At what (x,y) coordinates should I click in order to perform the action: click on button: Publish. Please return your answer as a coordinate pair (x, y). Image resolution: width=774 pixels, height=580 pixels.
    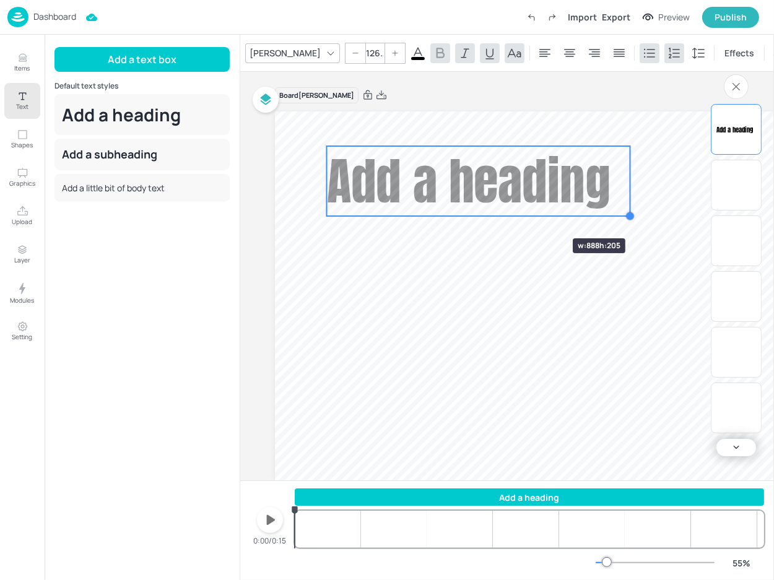
    Looking at the image, I should click on (731, 17).